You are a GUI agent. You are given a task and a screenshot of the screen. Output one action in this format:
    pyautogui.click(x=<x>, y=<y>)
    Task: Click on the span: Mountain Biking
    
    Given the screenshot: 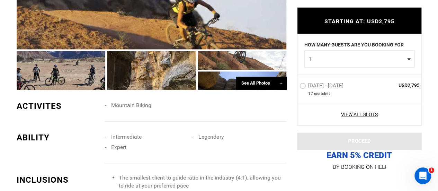 What is the action you would take?
    pyautogui.click(x=131, y=105)
    